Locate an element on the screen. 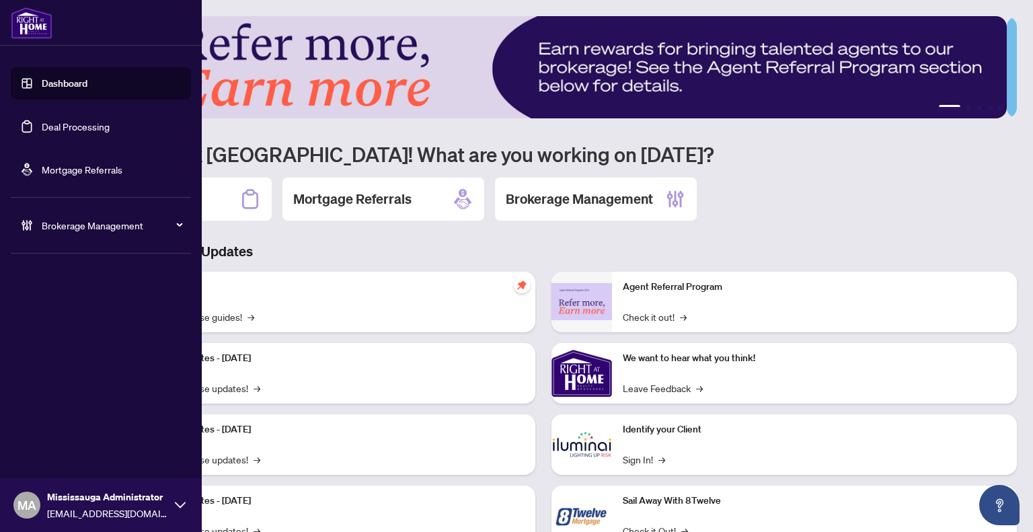 This screenshot has width=1033, height=532. img: Agent Referral Program is located at coordinates (581, 301).